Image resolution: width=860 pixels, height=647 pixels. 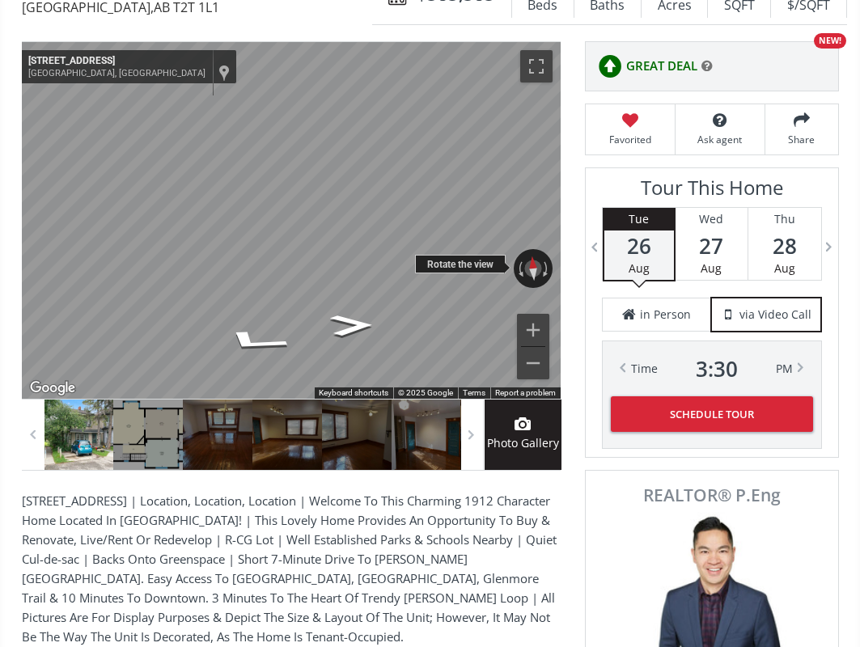 What do you see at coordinates (717, 369) in the screenshot?
I see `span: 3 : 30` at bounding box center [717, 369].